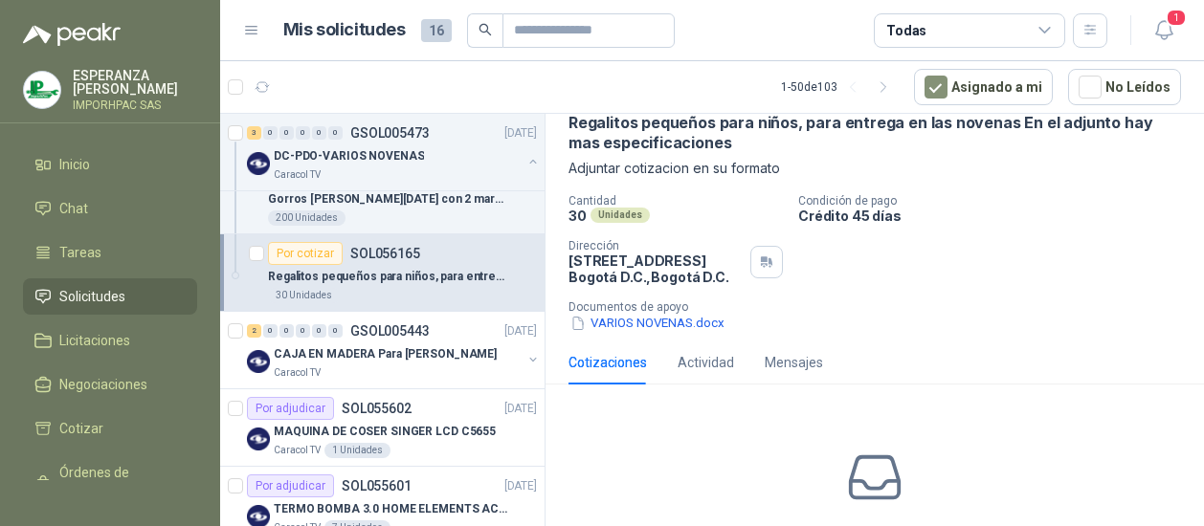  I want to click on p: SOL055601, so click(376, 486).